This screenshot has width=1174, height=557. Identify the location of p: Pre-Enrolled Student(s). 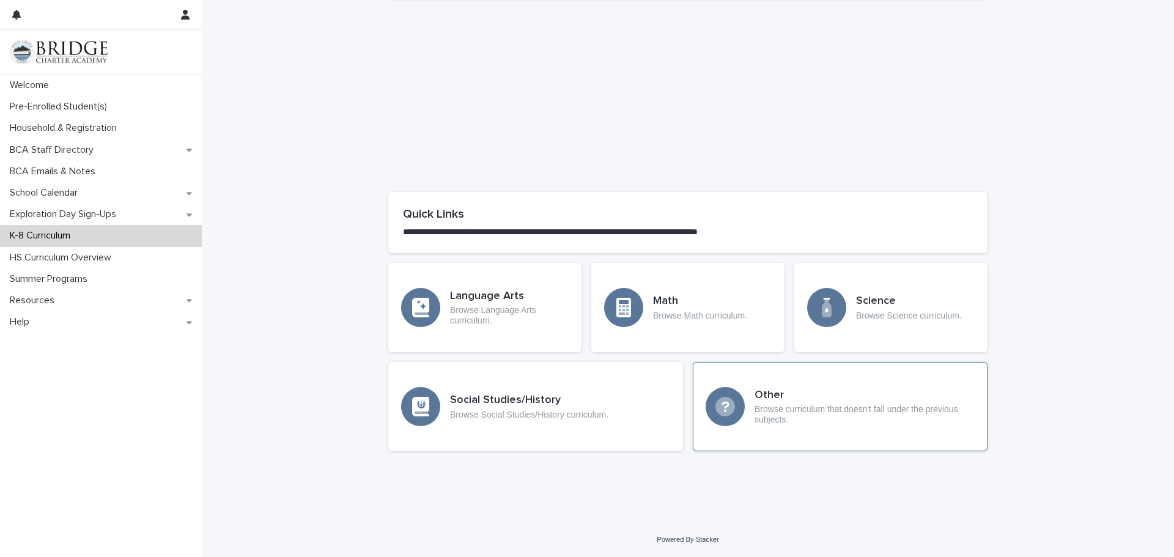
(61, 106).